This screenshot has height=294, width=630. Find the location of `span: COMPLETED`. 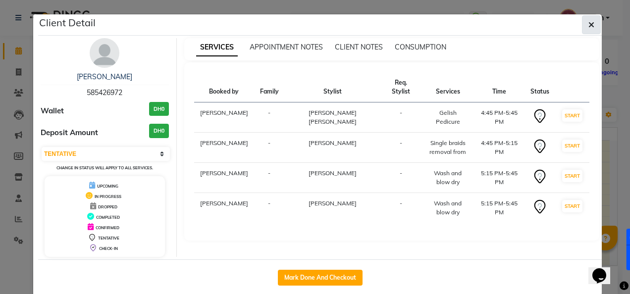

span: COMPLETED is located at coordinates (108, 217).